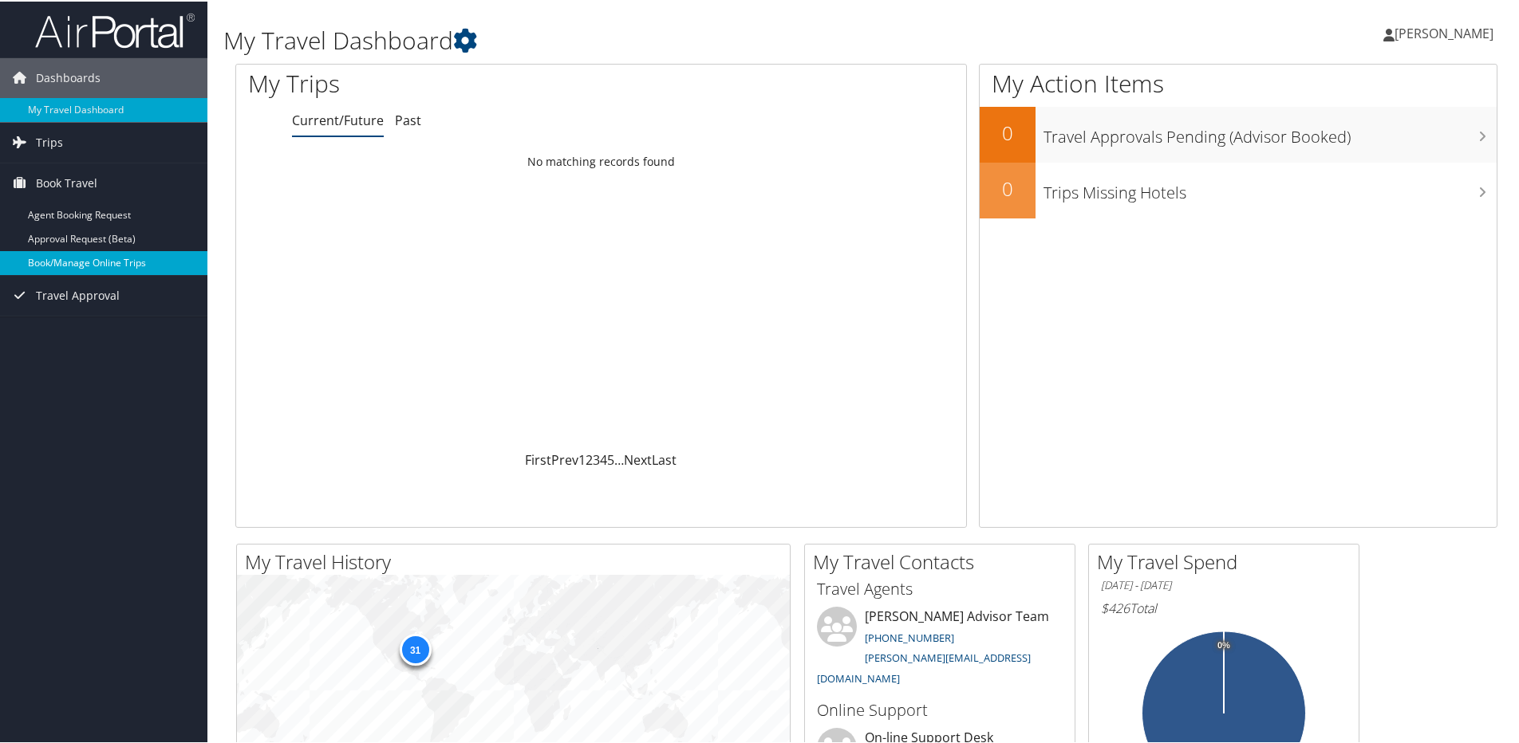  Describe the element at coordinates (940, 588) in the screenshot. I see `h3: Travel Agents` at that location.